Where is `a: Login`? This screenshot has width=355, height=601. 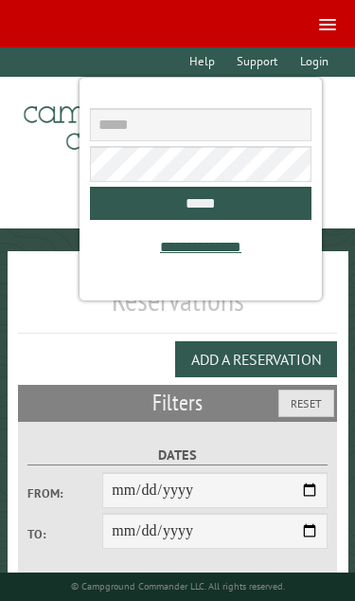
a: Login is located at coordinates (314, 62).